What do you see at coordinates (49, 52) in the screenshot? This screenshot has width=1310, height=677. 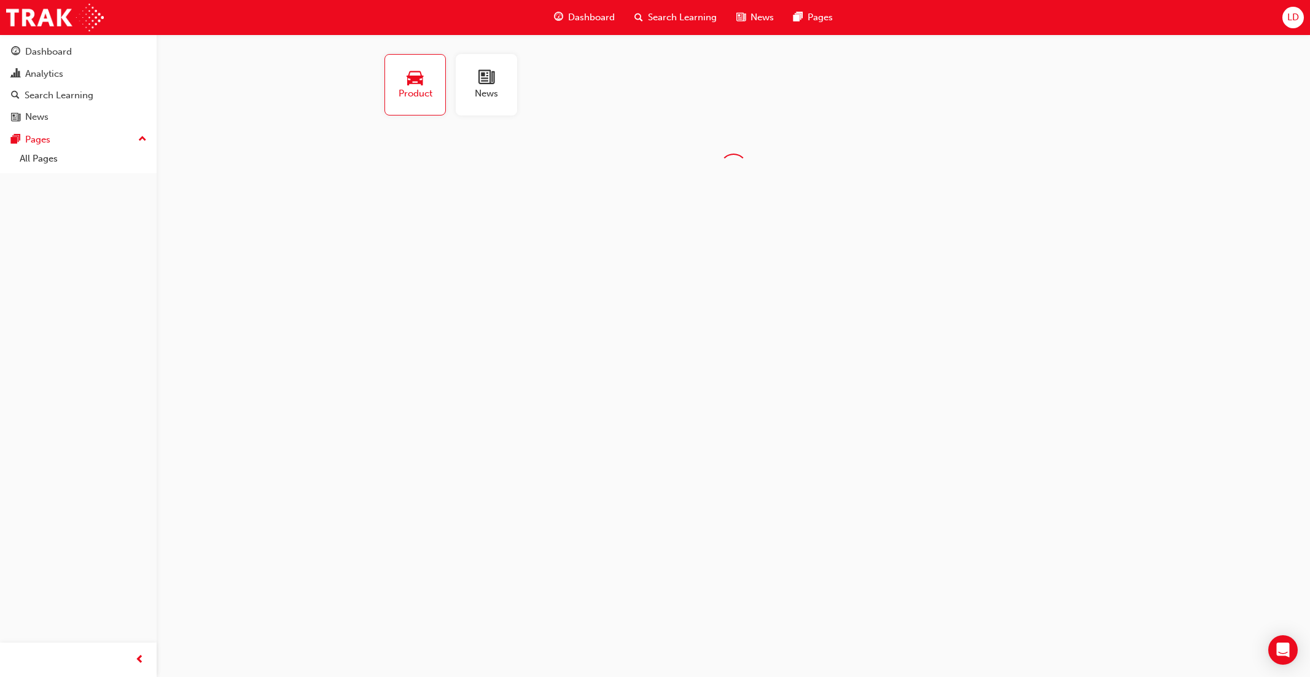 I see `div: Dashboard` at bounding box center [49, 52].